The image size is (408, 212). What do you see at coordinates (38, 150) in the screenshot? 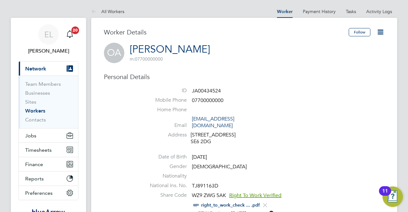
I see `span: Timesheets` at bounding box center [38, 150].